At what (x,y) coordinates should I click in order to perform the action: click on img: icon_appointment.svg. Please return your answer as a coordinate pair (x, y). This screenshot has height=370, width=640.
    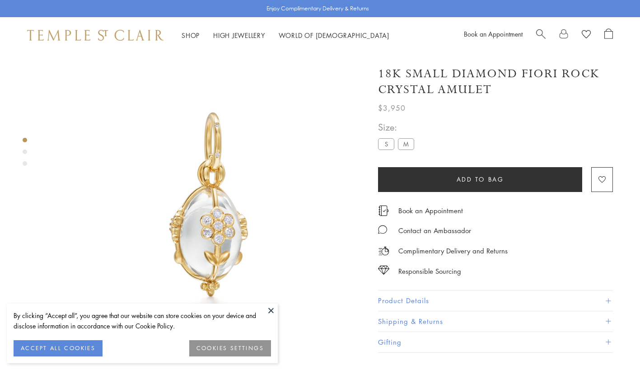
    Looking at the image, I should click on (383, 210).